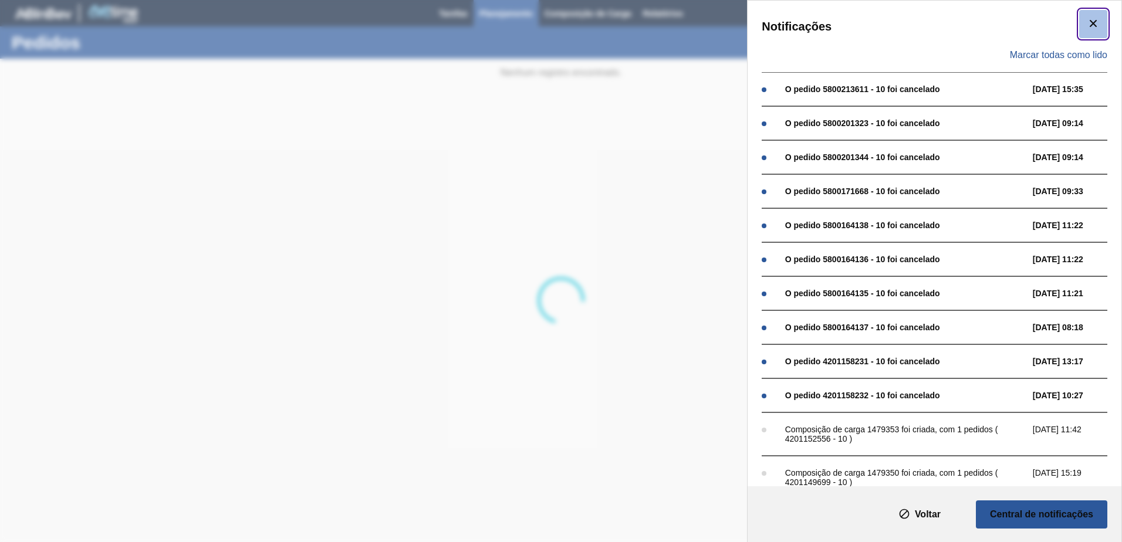 This screenshot has height=542, width=1122. What do you see at coordinates (906, 328) in the screenshot?
I see `div: O pedido 5800164137 - 10 foi cancelado` at bounding box center [906, 328].